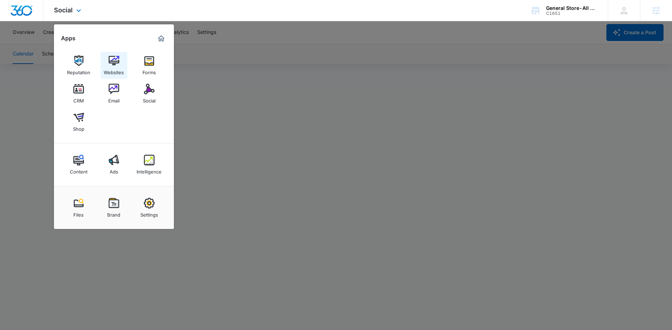 The image size is (672, 330). I want to click on a: Social, so click(149, 94).